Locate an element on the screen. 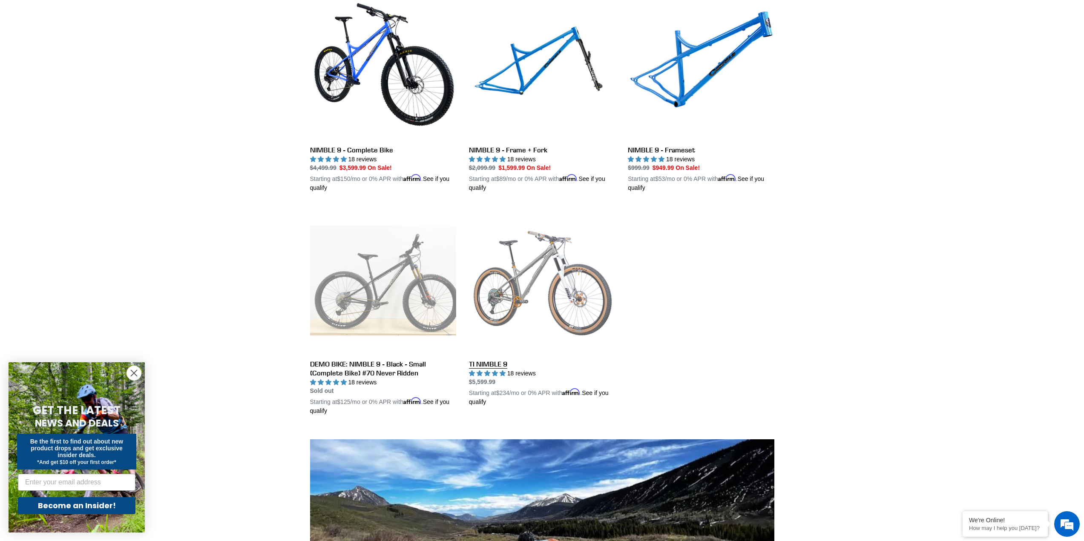 This screenshot has width=1084, height=541. span: We're online! is located at coordinates (83, 150).